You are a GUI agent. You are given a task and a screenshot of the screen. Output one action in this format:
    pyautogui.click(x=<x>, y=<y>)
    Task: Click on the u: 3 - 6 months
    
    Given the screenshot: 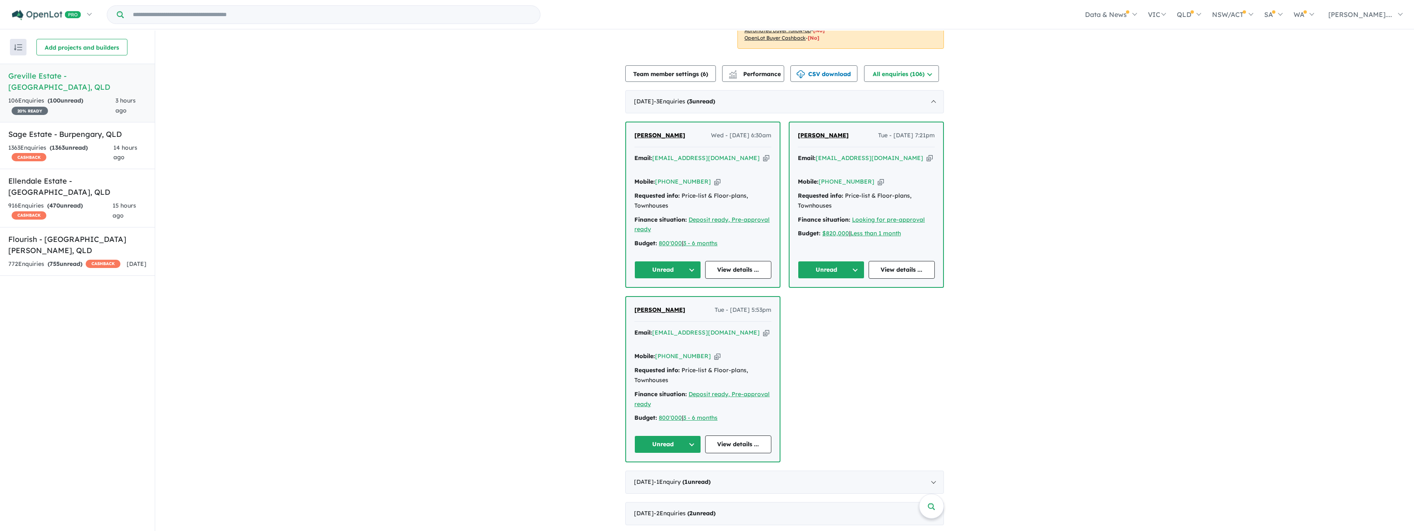 What is the action you would take?
    pyautogui.click(x=700, y=243)
    